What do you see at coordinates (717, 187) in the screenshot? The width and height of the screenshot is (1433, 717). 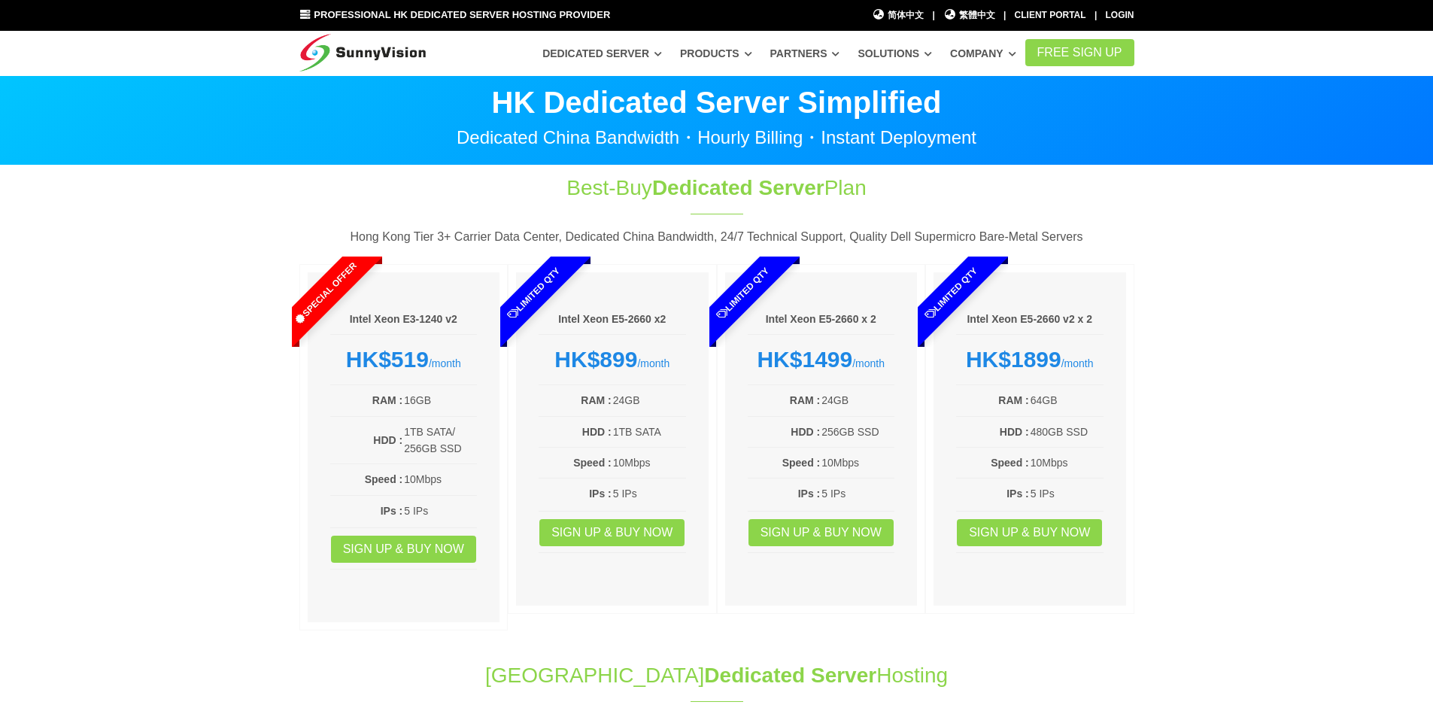 I see `h1: Best-Buy Plan` at bounding box center [717, 187].